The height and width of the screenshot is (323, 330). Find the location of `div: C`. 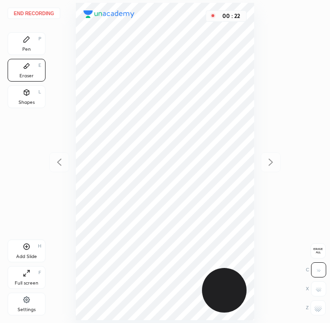

div: C is located at coordinates (316, 270).